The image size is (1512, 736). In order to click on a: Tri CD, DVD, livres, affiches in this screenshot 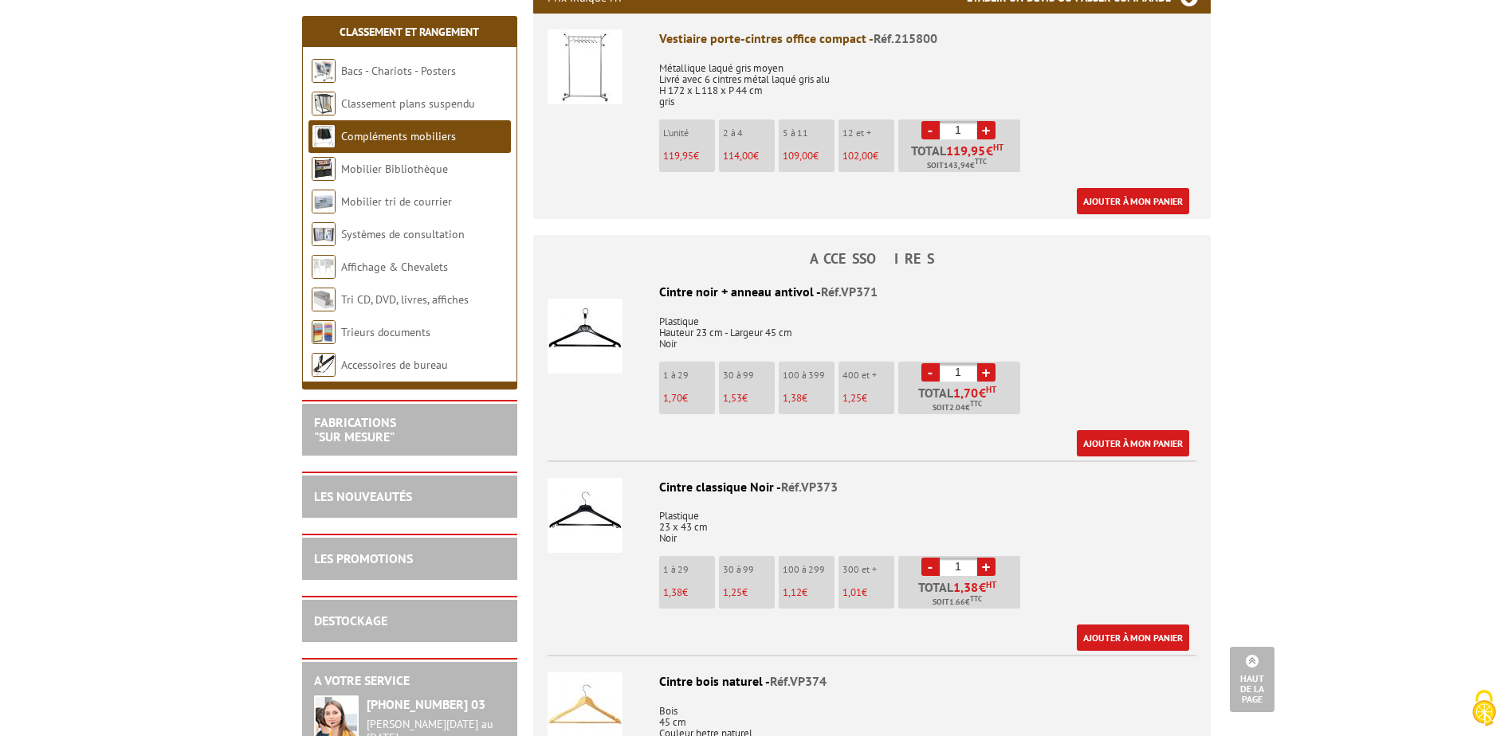, I will do `click(405, 300)`.